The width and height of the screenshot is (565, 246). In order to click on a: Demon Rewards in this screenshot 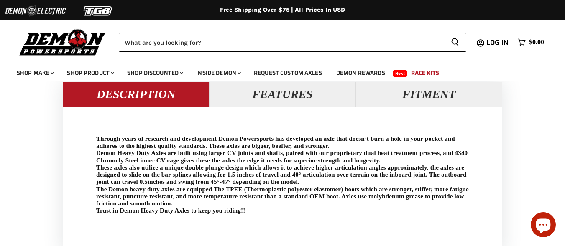, I will do `click(360, 73)`.